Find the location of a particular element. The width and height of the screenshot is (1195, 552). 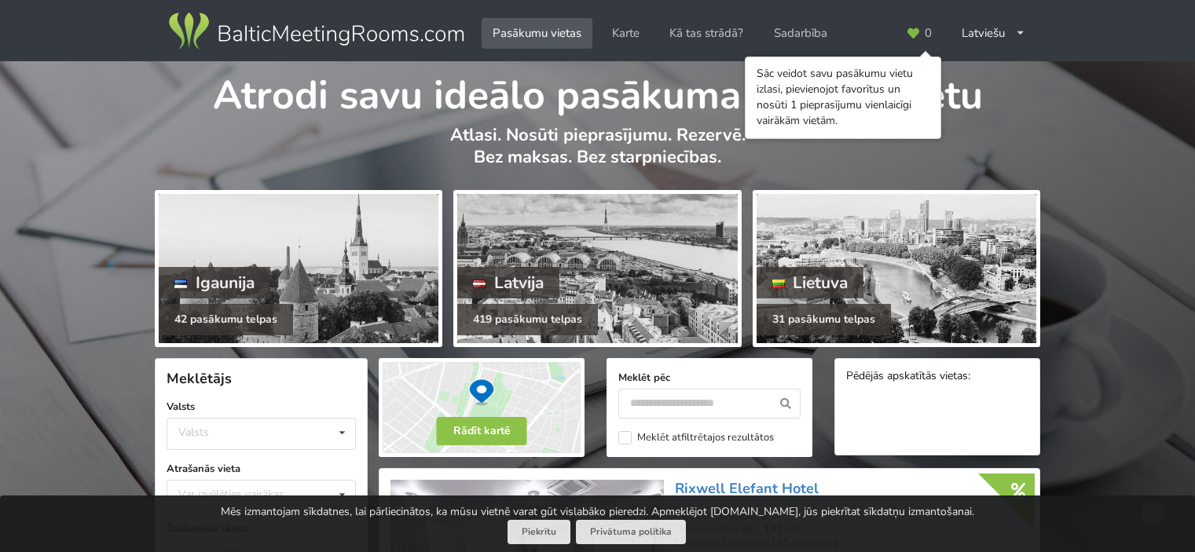

label: Meklēt atfiltrētajos rezultātos is located at coordinates (696, 438).